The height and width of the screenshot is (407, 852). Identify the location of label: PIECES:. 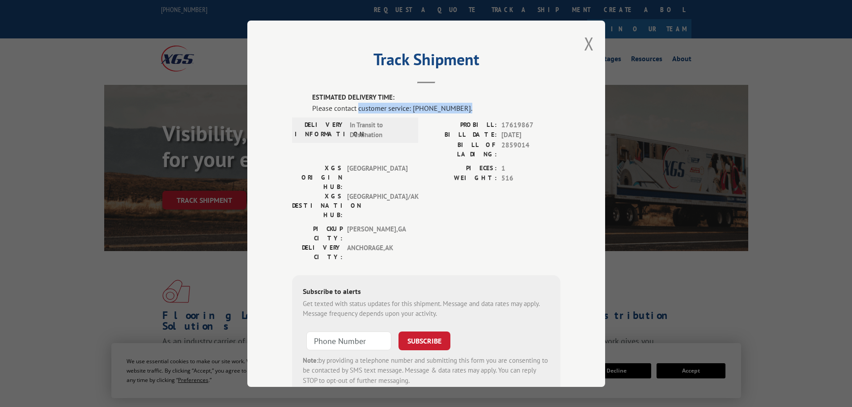
(461, 168).